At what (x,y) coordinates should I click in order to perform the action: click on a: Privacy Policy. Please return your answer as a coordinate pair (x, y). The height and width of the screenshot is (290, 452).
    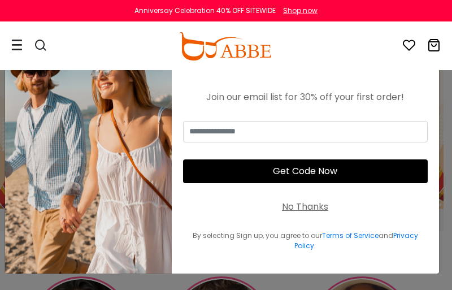
    Looking at the image, I should click on (356, 240).